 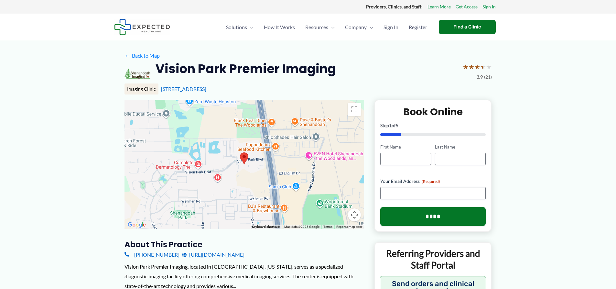 I want to click on a: Report a map error, so click(x=349, y=226).